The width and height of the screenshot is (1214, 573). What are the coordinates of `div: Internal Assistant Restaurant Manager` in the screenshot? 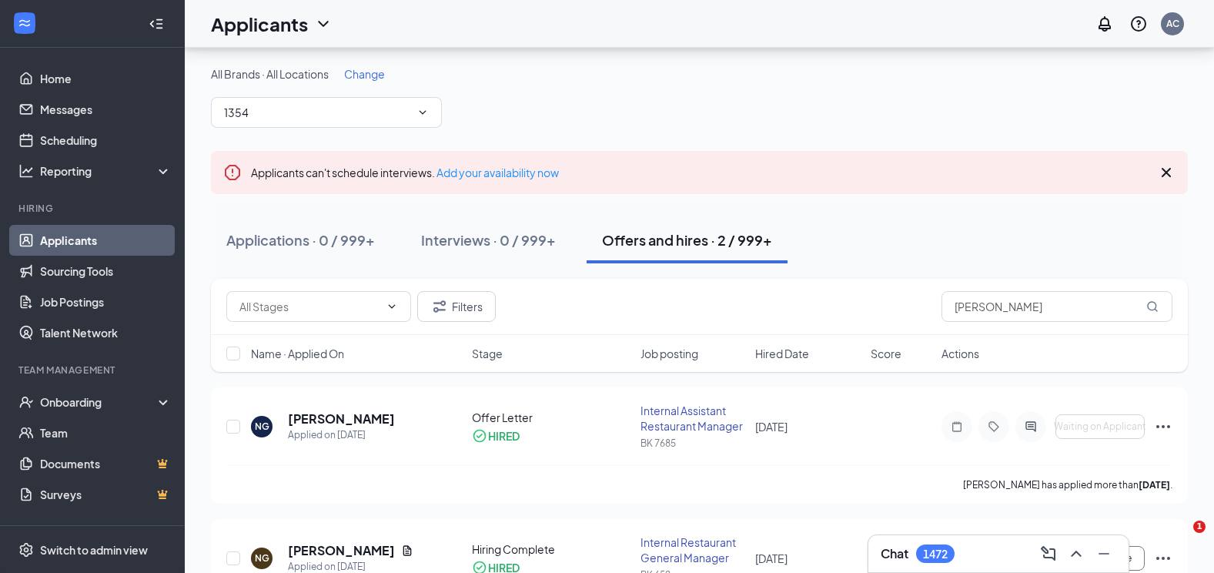 It's located at (693, 418).